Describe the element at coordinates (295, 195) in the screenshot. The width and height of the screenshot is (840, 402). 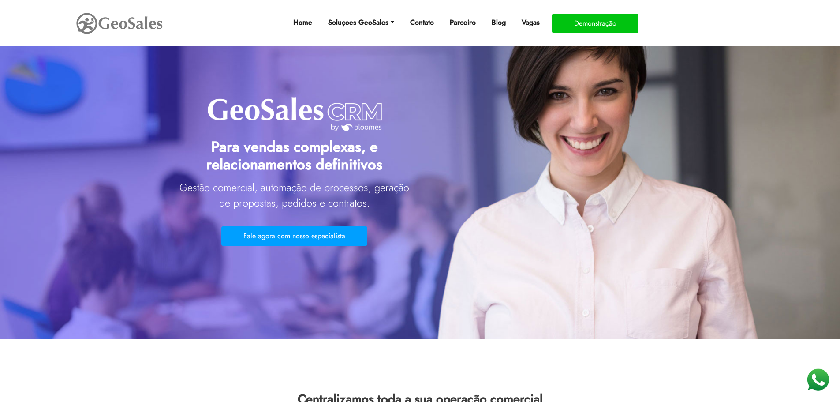
I see `p: Gestão comercial, automação de processos, geração de propostas, pedidos e contratos.` at that location.